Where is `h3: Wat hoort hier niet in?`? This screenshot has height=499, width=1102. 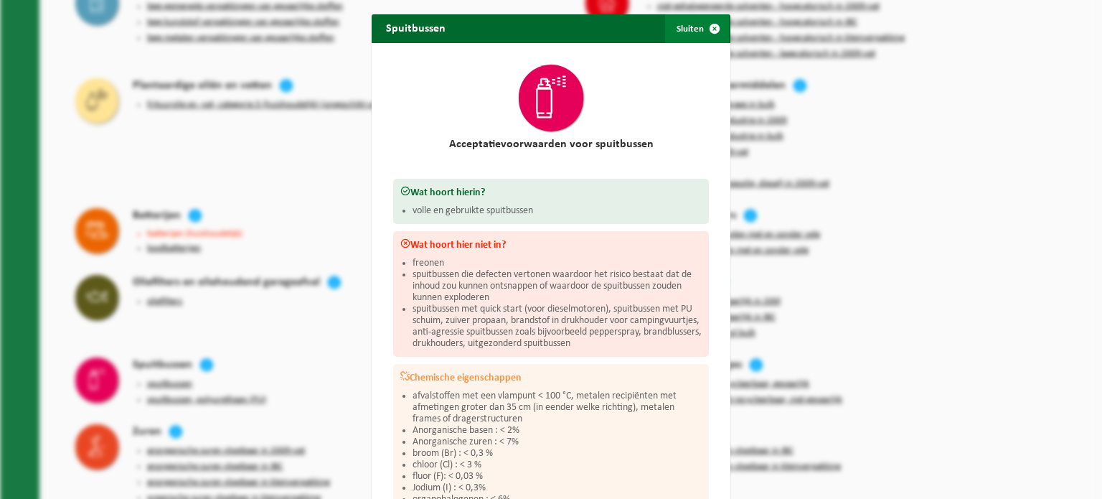 h3: Wat hoort hier niet in? is located at coordinates (551, 244).